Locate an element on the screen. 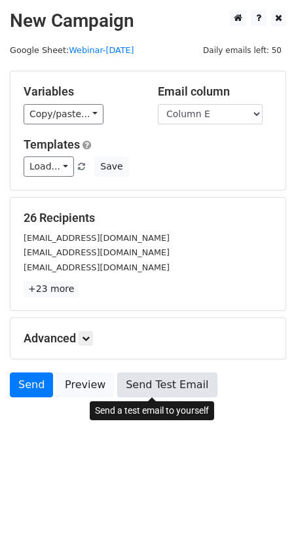 The height and width of the screenshot is (559, 296). button: Save is located at coordinates (111, 166).